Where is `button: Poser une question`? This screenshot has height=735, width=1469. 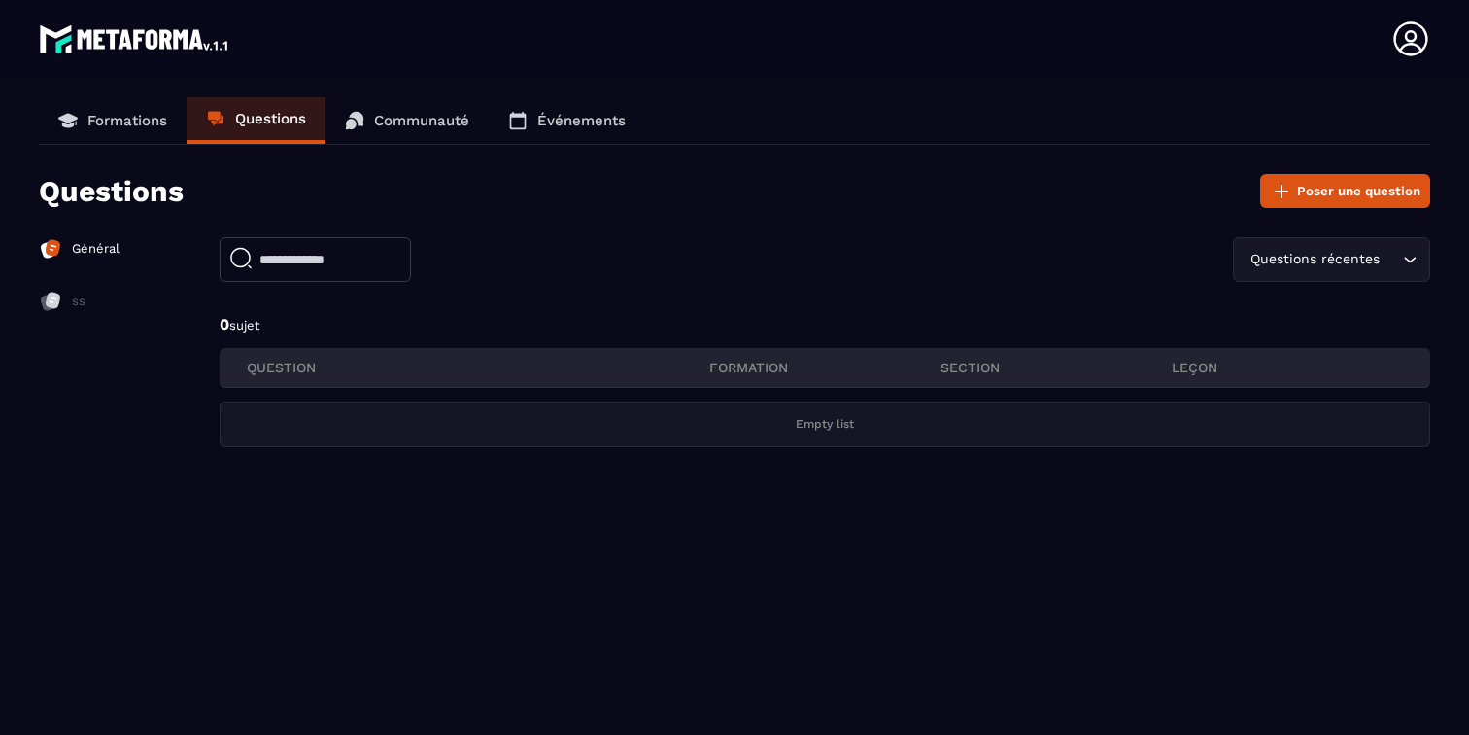
button: Poser une question is located at coordinates (1345, 190).